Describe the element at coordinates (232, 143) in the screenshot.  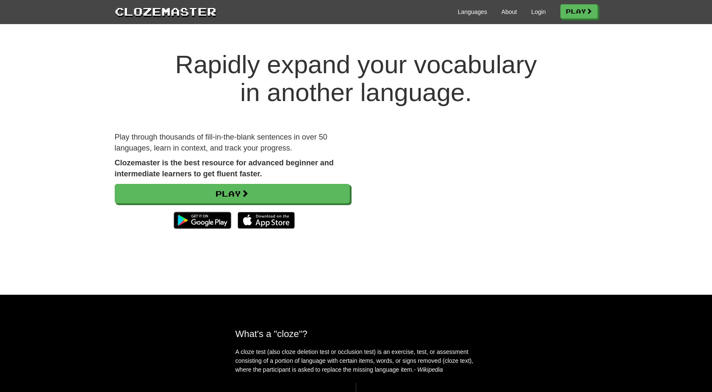
I see `p: Play through thousands of fill-in-the-blank sentences in over 50 languages, learn in context, and...` at that location.